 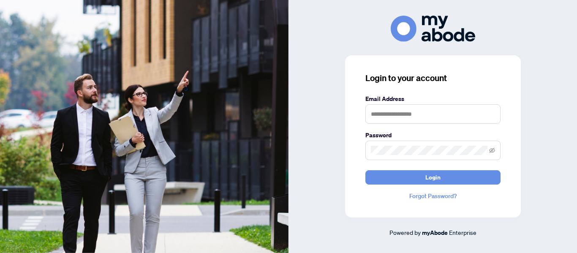 What do you see at coordinates (433, 135) in the screenshot?
I see `label: Password` at bounding box center [433, 135].